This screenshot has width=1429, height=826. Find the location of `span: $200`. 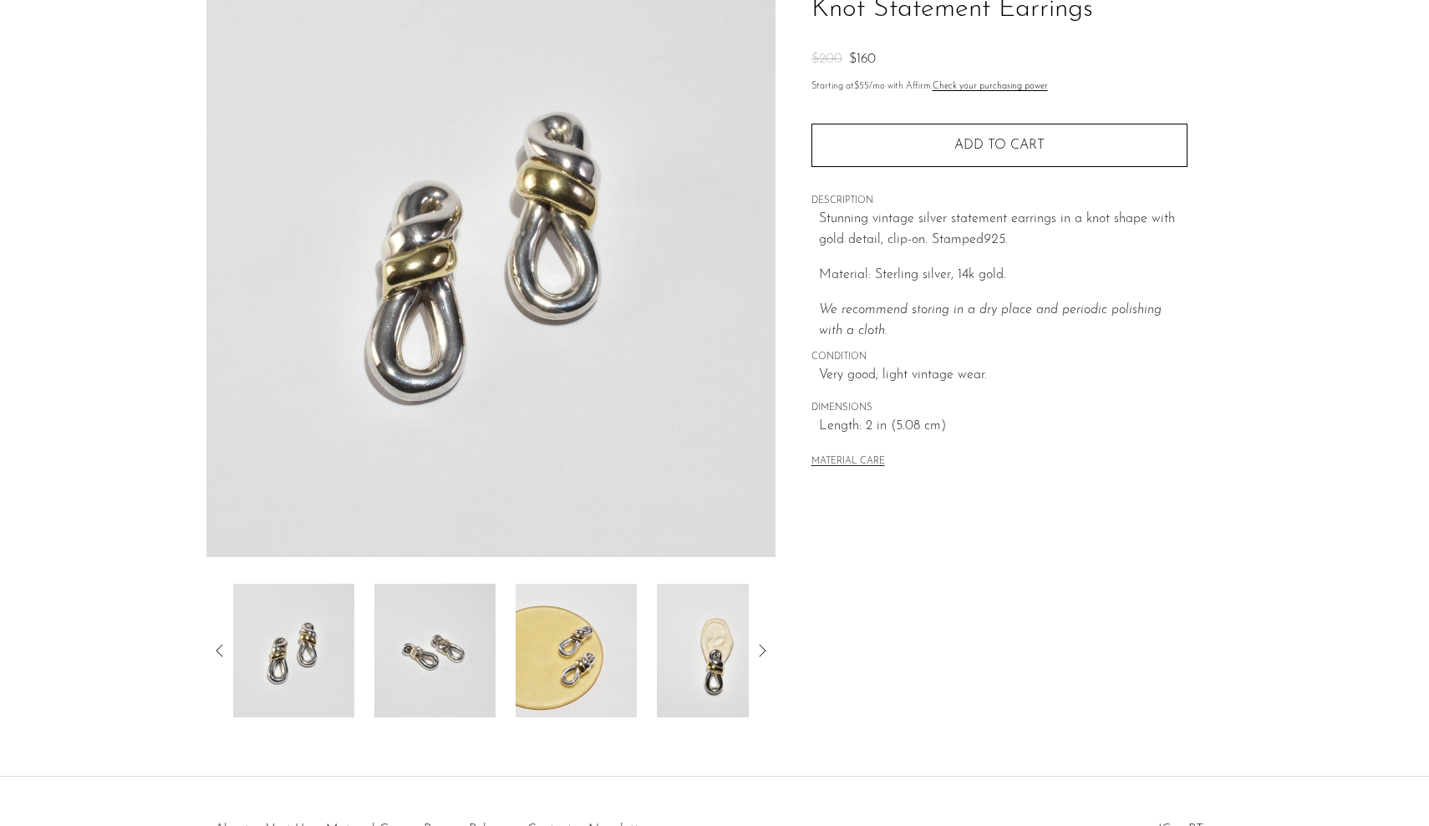

span: $200 is located at coordinates (826, 59).